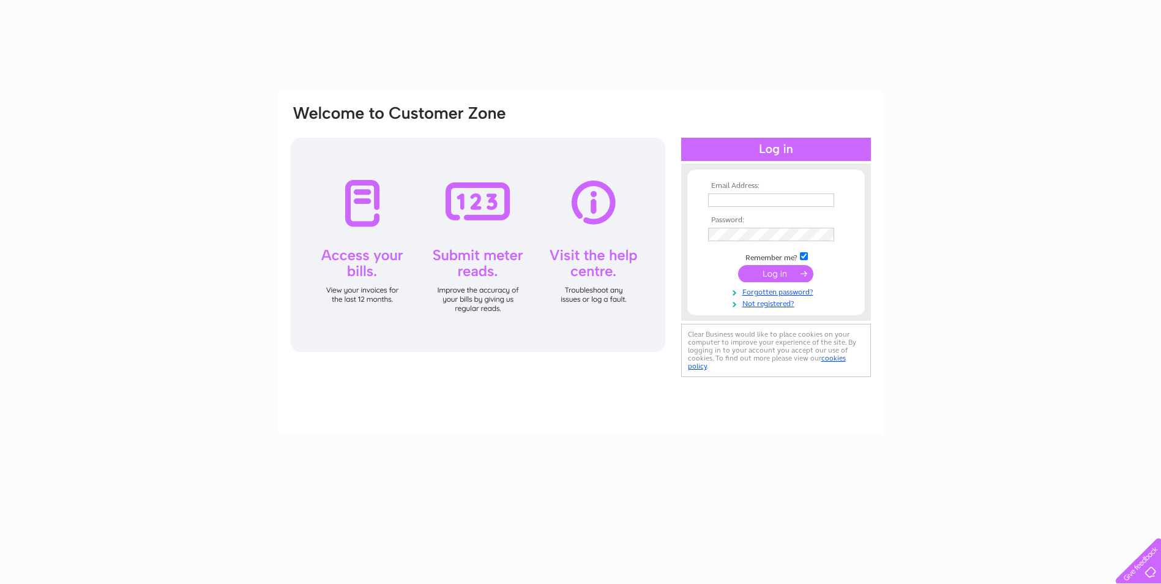 The width and height of the screenshot is (1161, 584). I want to click on a: Not registered?, so click(777, 302).